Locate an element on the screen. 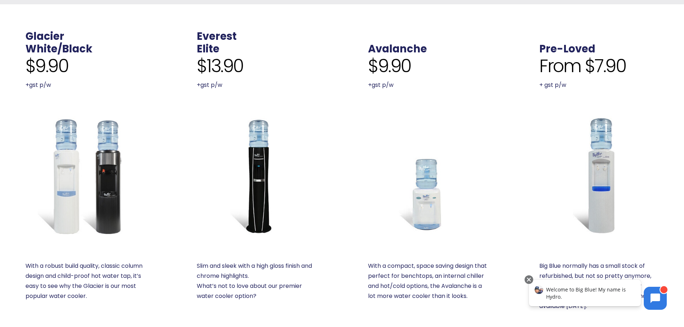 The height and width of the screenshot is (327, 684). a: Glacier is located at coordinates (45, 36).